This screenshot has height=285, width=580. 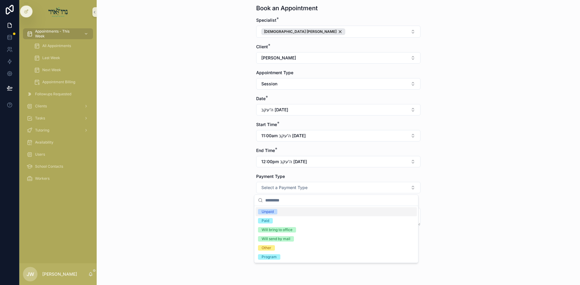 What do you see at coordinates (261, 98) in the screenshot?
I see `span: Date` at bounding box center [261, 98].